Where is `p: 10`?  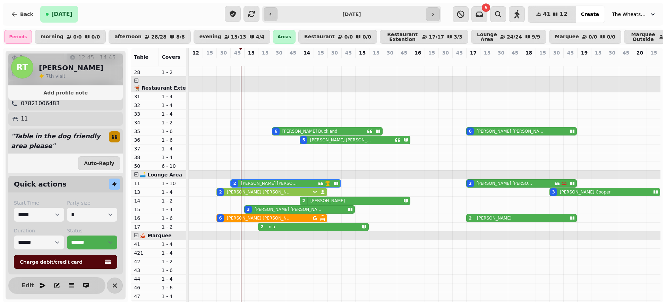 p: 10 is located at coordinates (473, 65).